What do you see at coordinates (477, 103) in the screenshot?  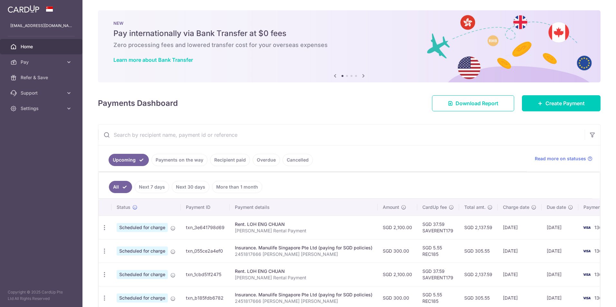 I see `span: Download Report` at bounding box center [477, 103].